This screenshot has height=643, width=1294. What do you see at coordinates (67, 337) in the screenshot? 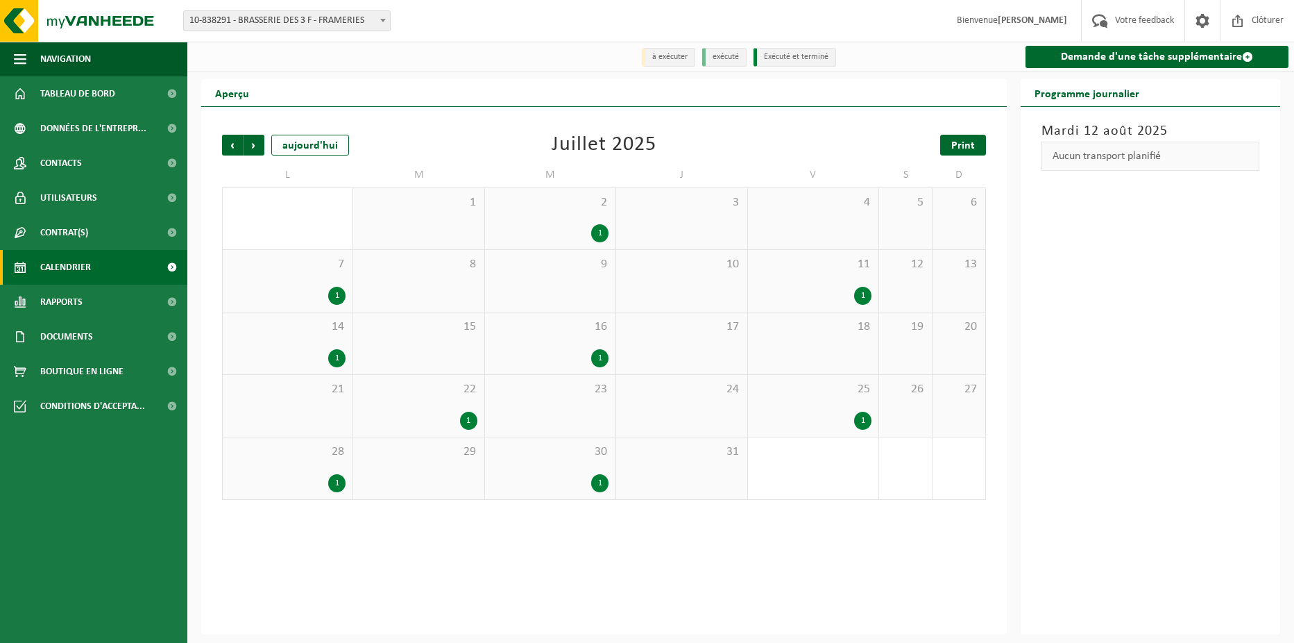
I see `span: Documents` at bounding box center [67, 337].